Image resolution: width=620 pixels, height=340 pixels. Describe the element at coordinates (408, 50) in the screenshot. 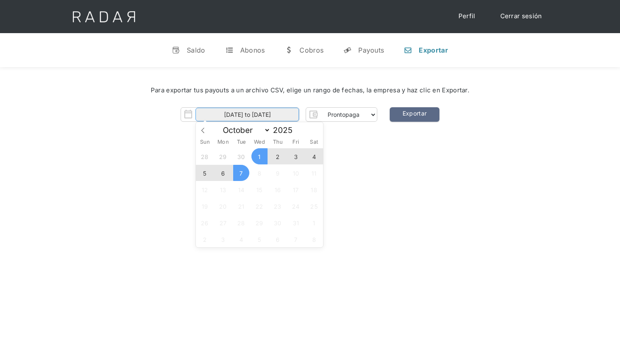

I see `div: n` at that location.